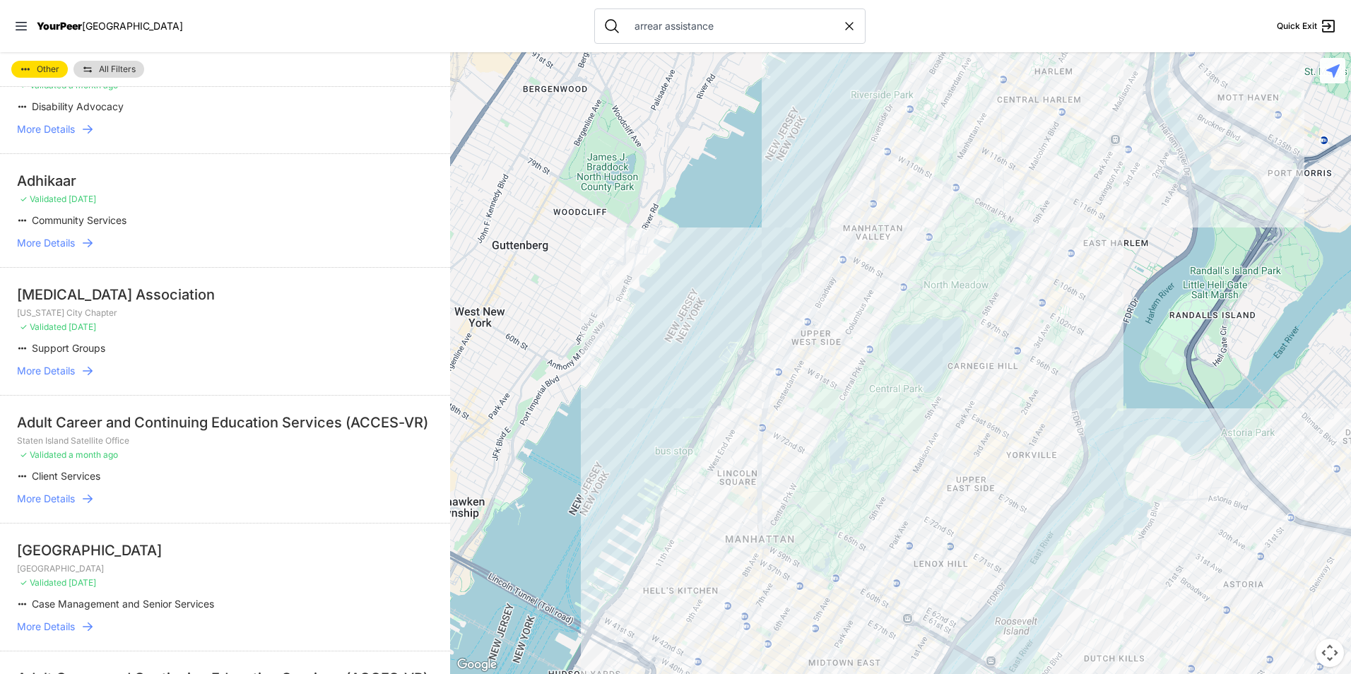 The height and width of the screenshot is (674, 1351). Describe the element at coordinates (66, 476) in the screenshot. I see `span: Client Services` at that location.